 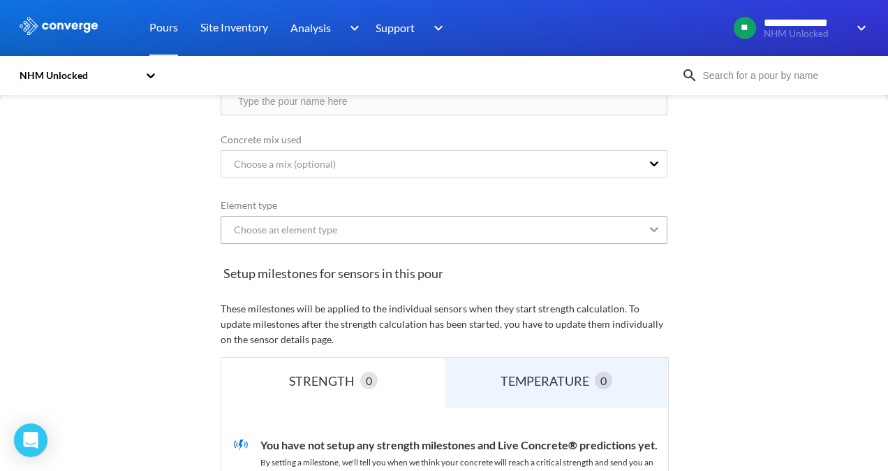 I want to click on img: icon-search.svg, so click(x=690, y=75).